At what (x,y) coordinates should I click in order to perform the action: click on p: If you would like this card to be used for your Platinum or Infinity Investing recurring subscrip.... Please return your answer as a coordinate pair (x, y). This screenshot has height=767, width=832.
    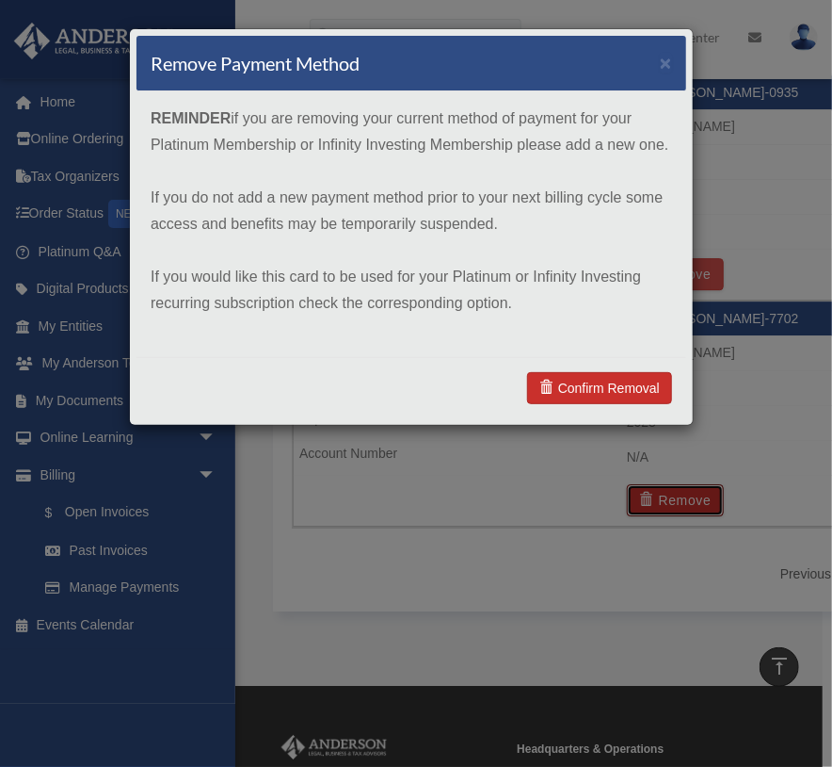
    Looking at the image, I should click on (412, 290).